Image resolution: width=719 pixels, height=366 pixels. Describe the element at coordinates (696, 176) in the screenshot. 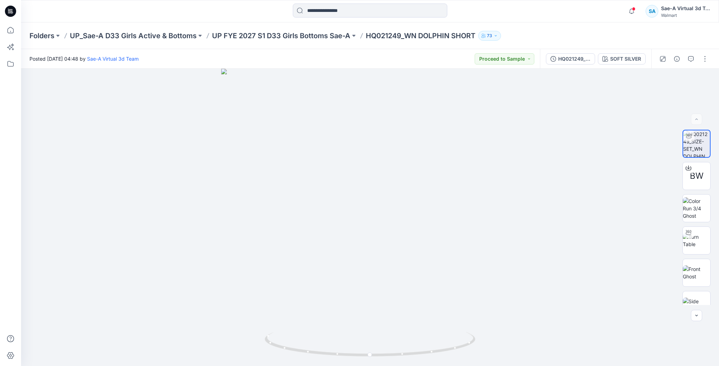

I see `span: BW` at that location.